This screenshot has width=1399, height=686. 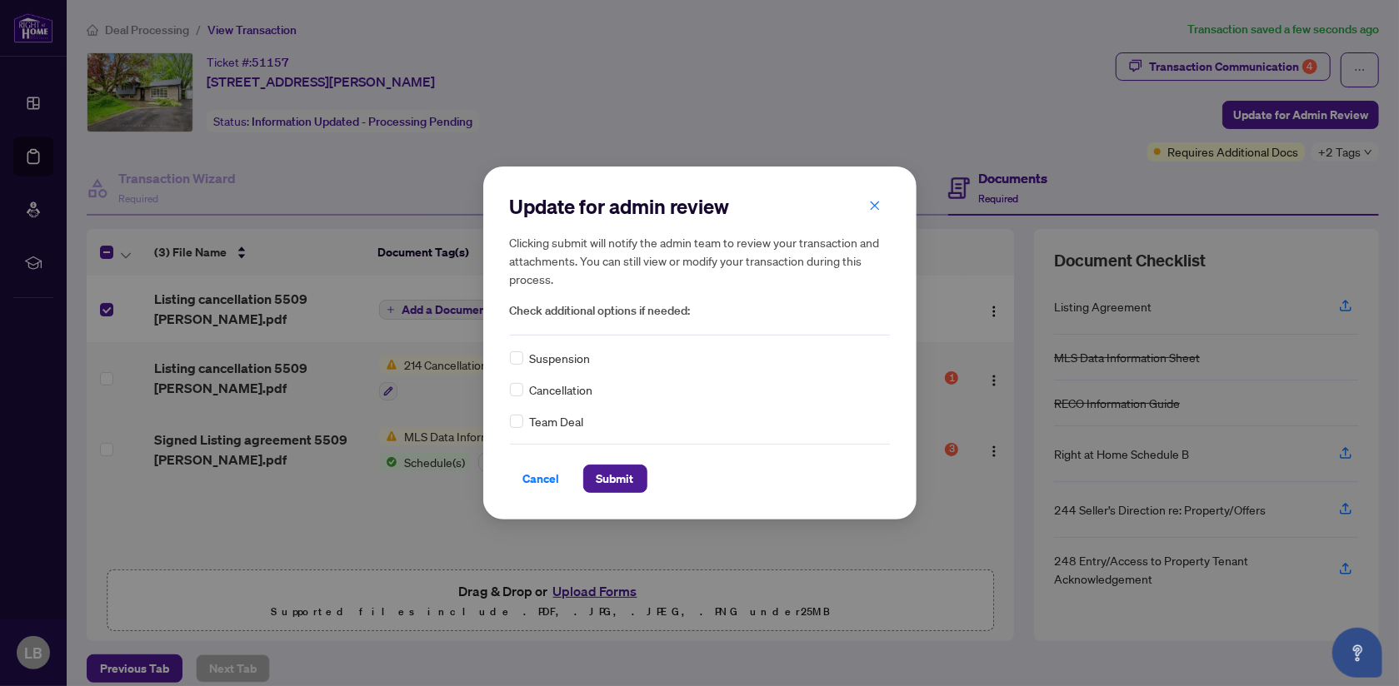 I want to click on span: Cancel, so click(x=541, y=479).